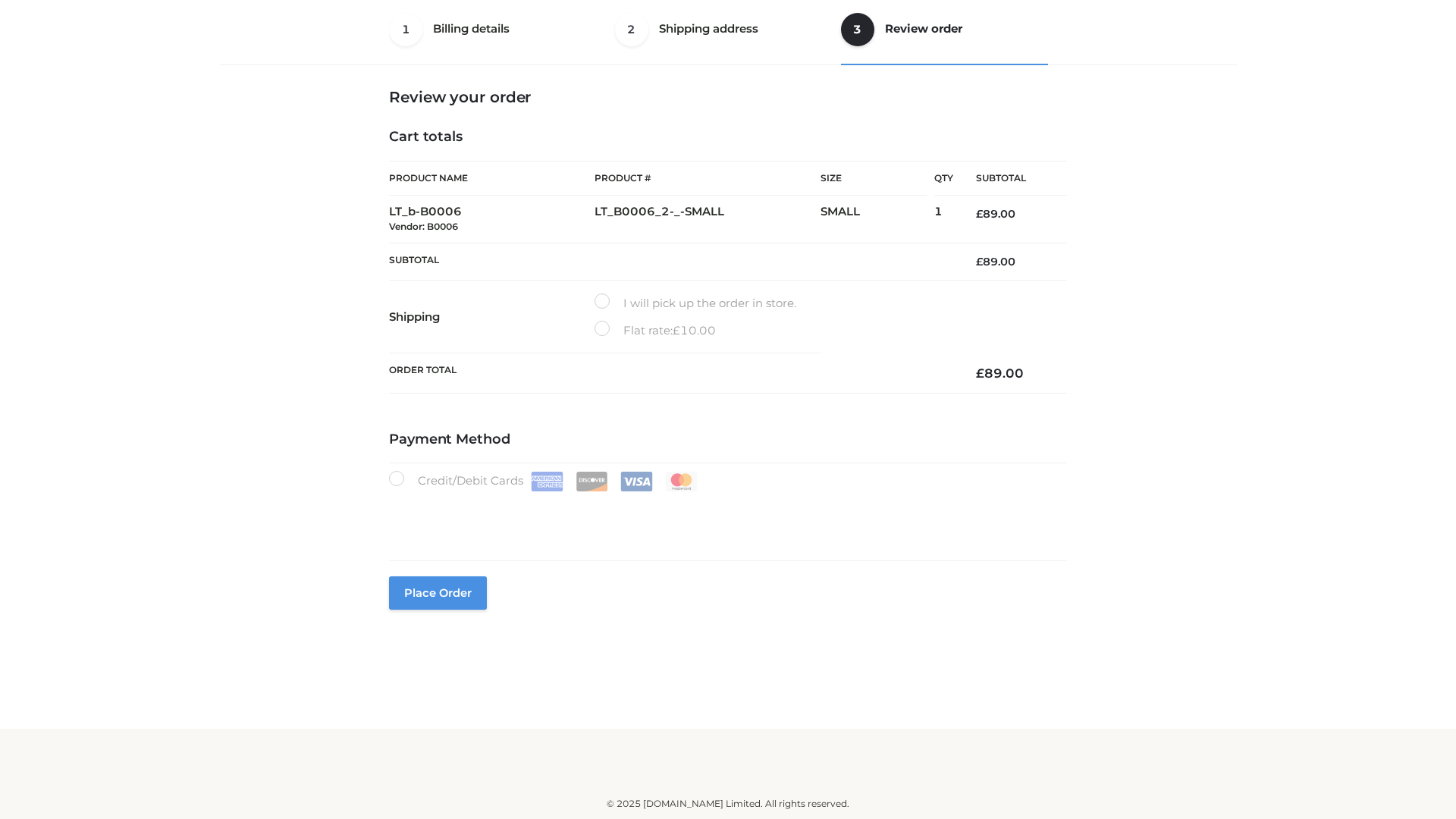 This screenshot has width=1456, height=819. What do you see at coordinates (491, 317) in the screenshot?
I see `th: Shipping` at bounding box center [491, 317].